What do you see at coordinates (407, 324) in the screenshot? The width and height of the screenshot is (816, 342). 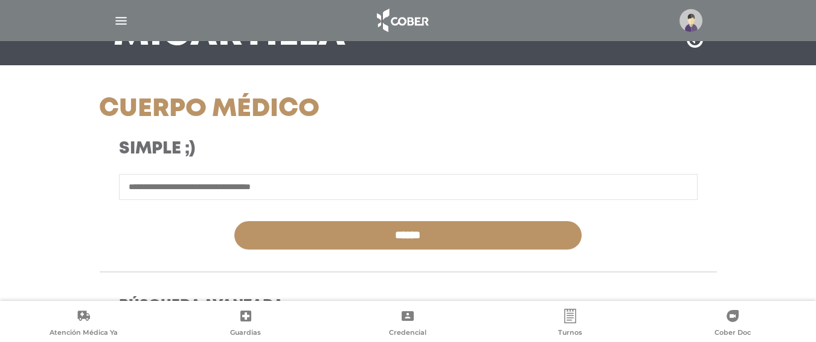 I see `a: Credencial` at bounding box center [407, 324].